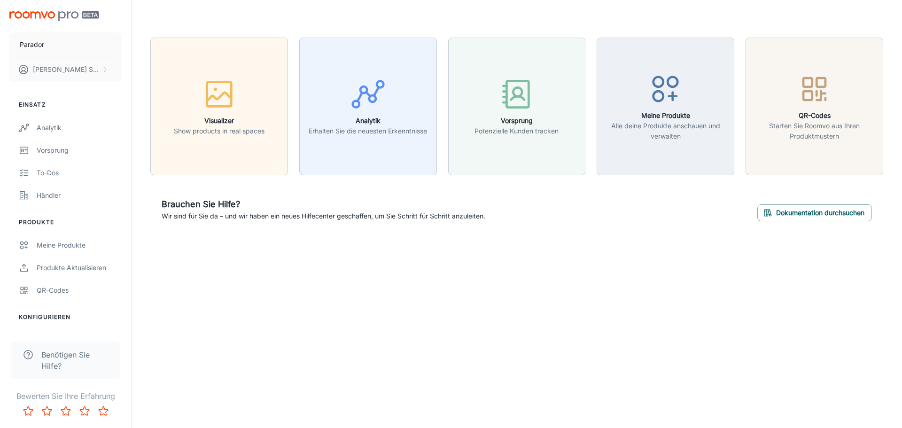  I want to click on button: AnalytikErhalten Sie die neuesten Erkenntnisse, so click(368, 106).